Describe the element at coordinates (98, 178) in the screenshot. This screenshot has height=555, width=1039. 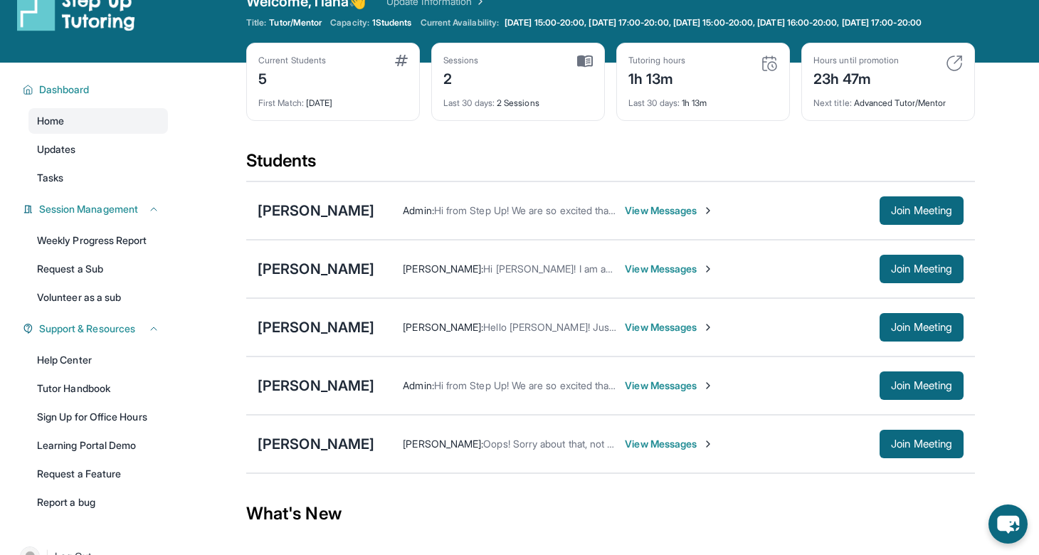
I see `a: Tasks` at that location.